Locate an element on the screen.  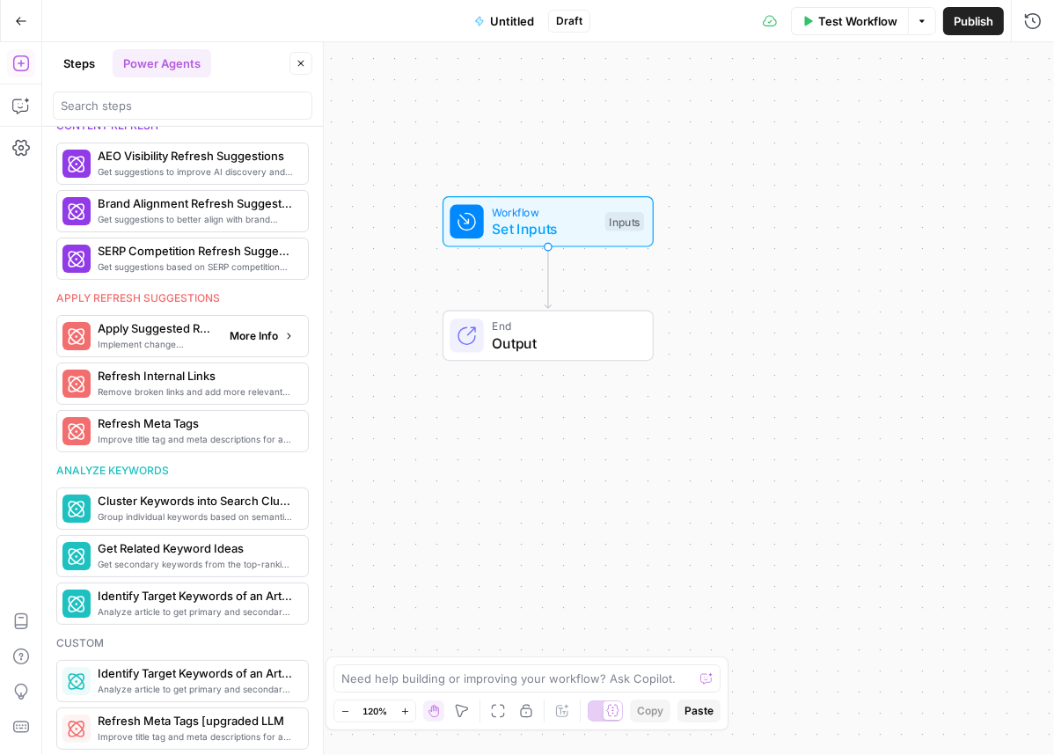
input: Search steps is located at coordinates (182, 106).